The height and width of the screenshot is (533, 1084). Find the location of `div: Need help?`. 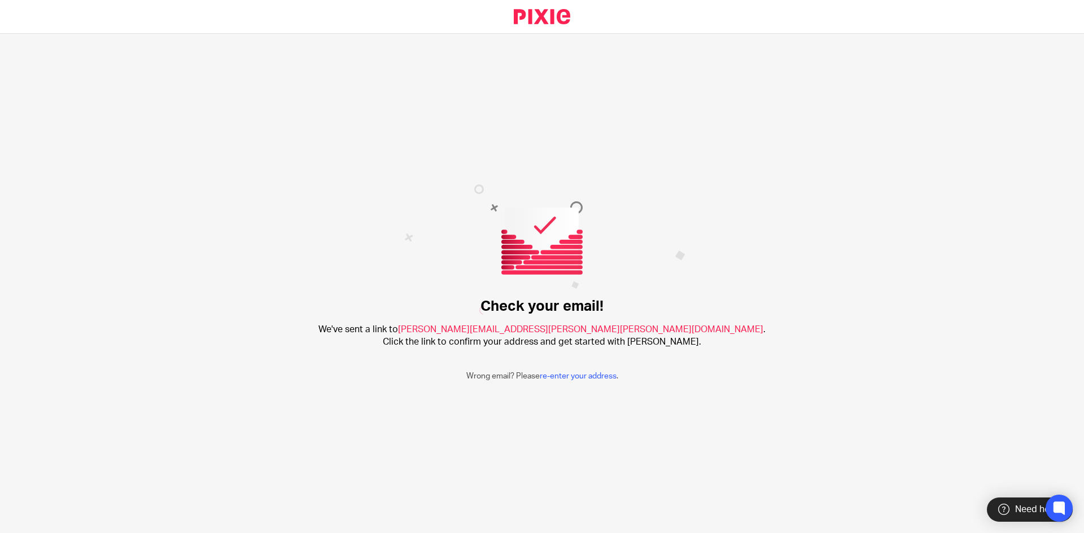

div: Need help? is located at coordinates (1030, 510).